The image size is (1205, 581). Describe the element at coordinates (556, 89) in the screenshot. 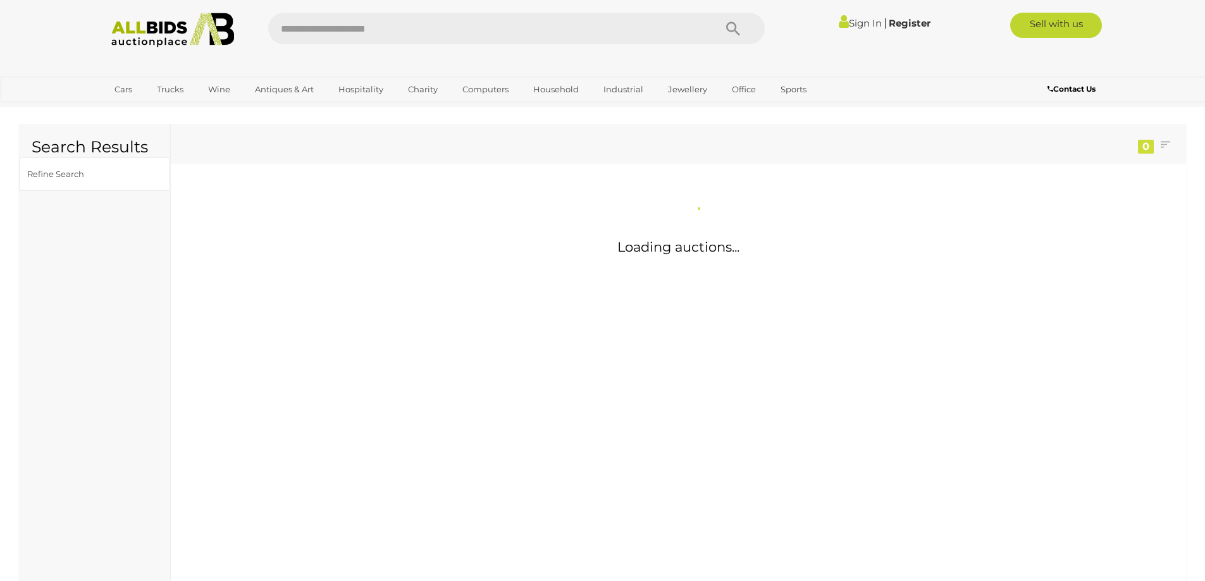

I see `a: Household` at that location.